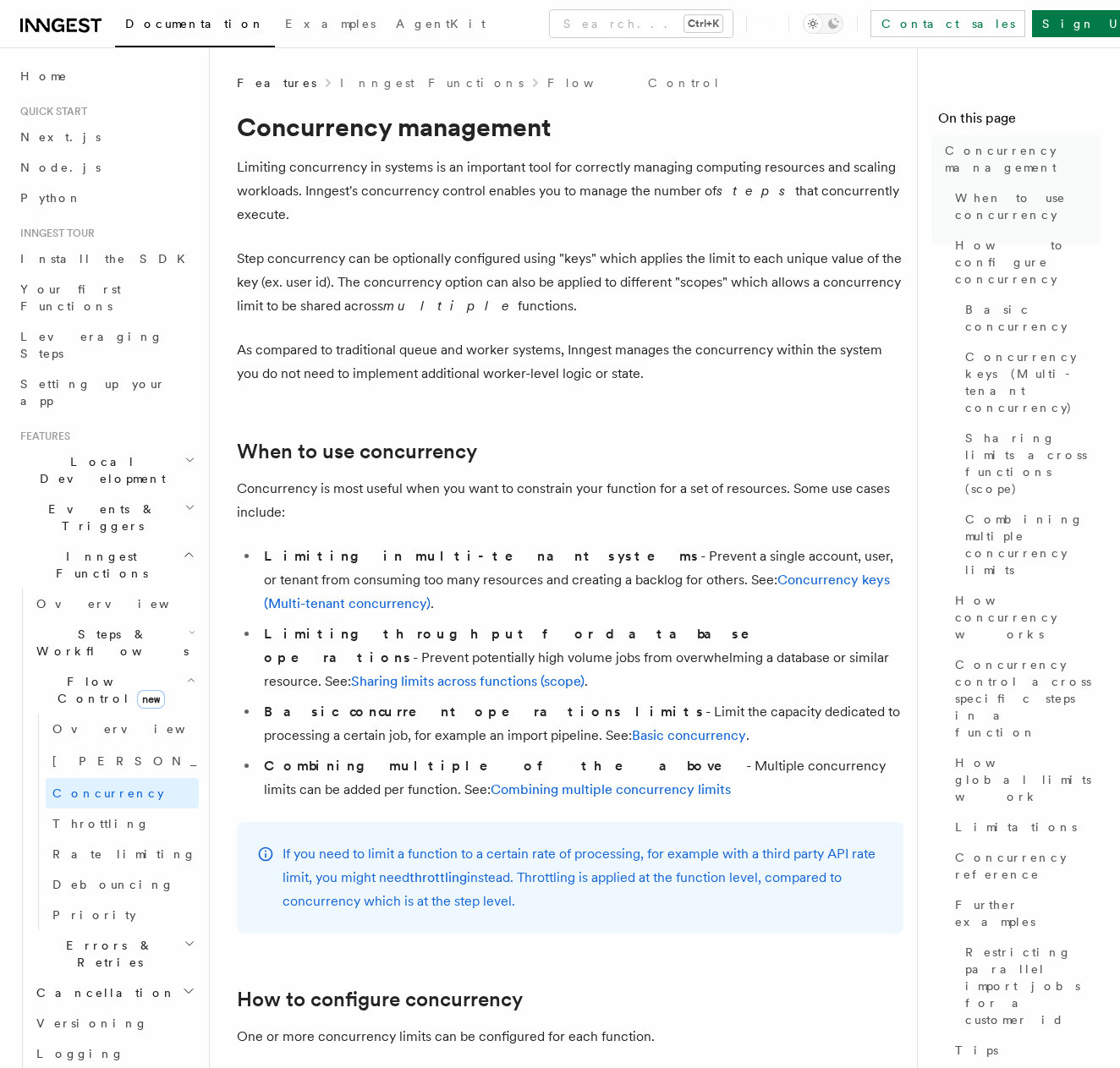 The width and height of the screenshot is (1120, 1068). Describe the element at coordinates (114, 691) in the screenshot. I see `button: Flow Controlnew` at that location.